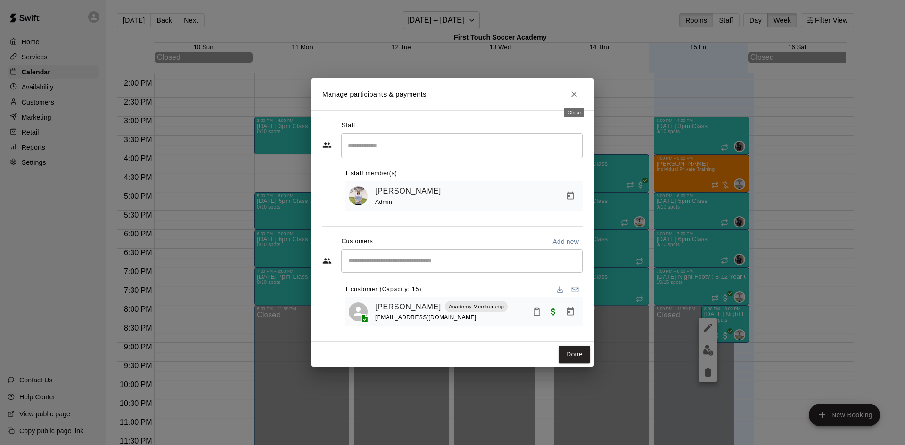 Image resolution: width=905 pixels, height=445 pixels. What do you see at coordinates (383, 290) in the screenshot?
I see `span: 1 customer (Capacity: 15)` at bounding box center [383, 290].